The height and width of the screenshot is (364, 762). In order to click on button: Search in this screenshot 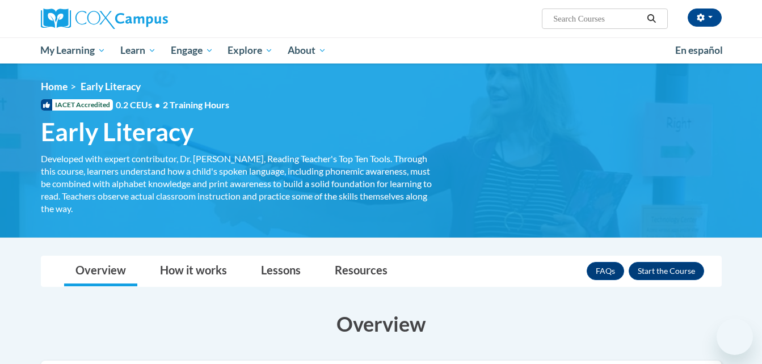, I will do `click(651, 19)`.